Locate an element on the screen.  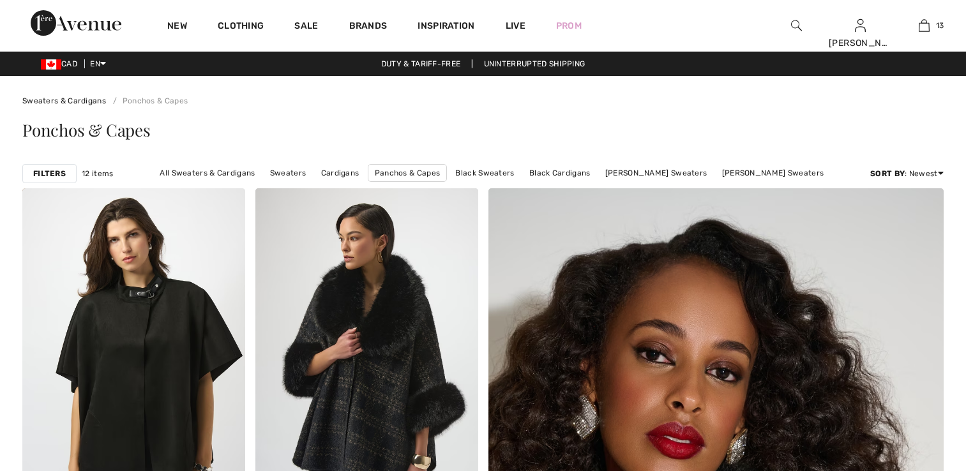
span: Inspiration is located at coordinates (446, 27).